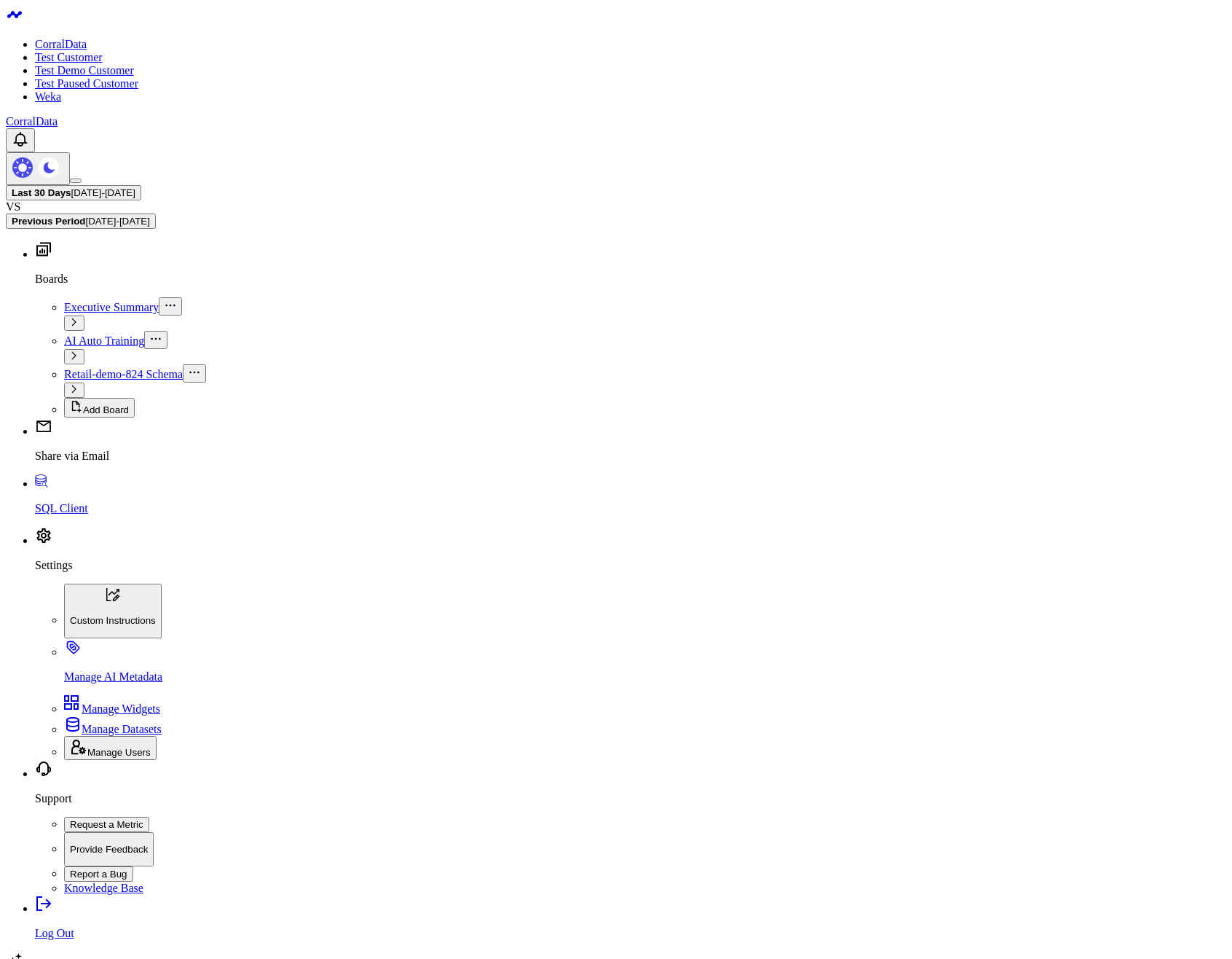  What do you see at coordinates (112, 708) in the screenshot?
I see `a: Manage Widgets` at bounding box center [112, 708].